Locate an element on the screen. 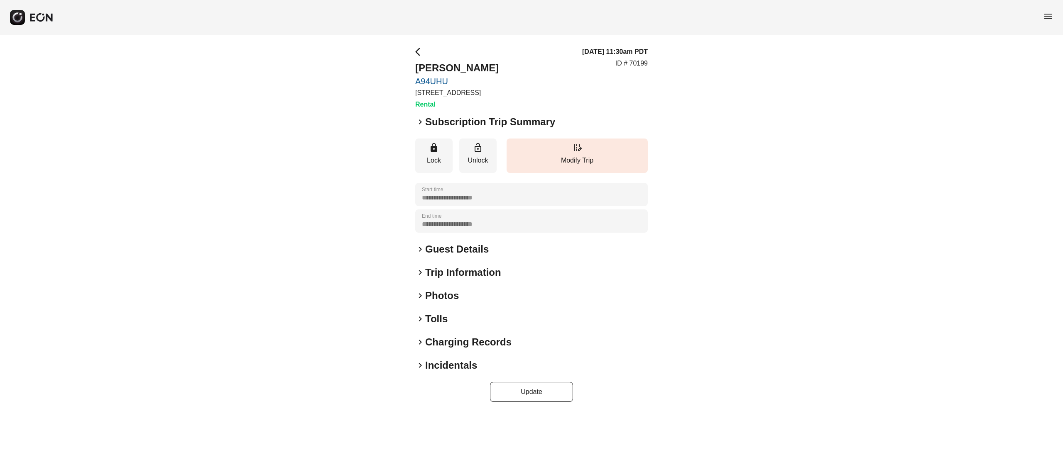 This screenshot has width=1063, height=457. button: Update is located at coordinates (531, 392).